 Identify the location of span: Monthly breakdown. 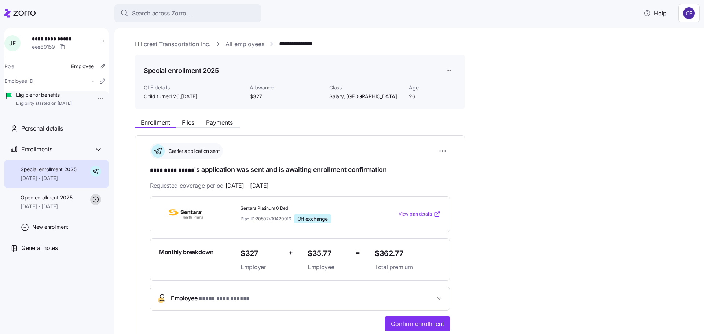
(186, 252).